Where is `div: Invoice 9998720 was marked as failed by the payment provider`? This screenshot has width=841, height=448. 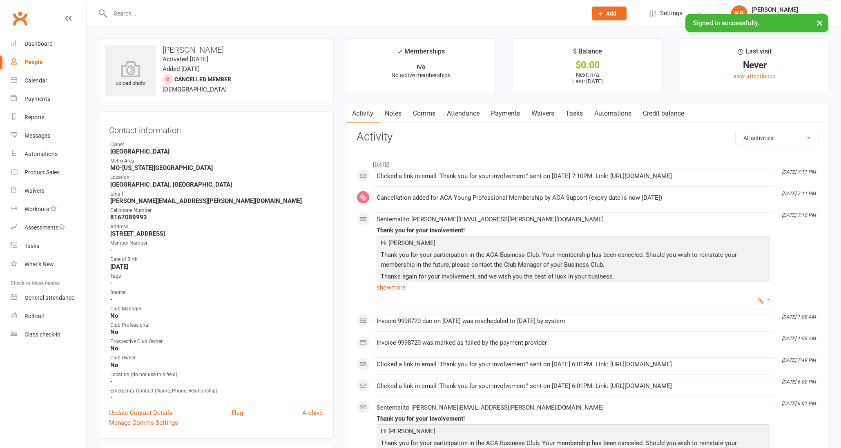
div: Invoice 9998720 was marked as failed by the payment provider is located at coordinates (573, 343).